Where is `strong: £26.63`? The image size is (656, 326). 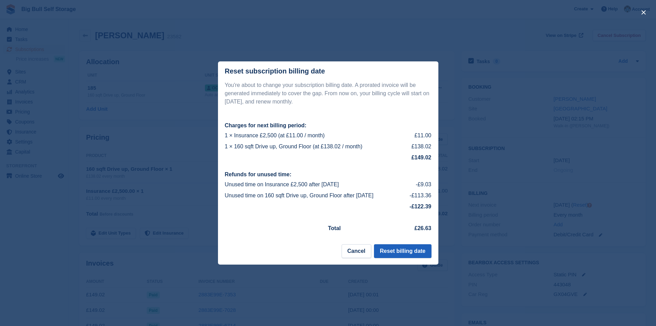
strong: £26.63 is located at coordinates (423, 228).